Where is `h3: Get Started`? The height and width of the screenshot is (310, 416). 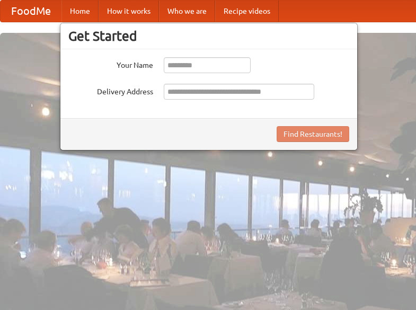
h3: Get Started is located at coordinates (209, 36).